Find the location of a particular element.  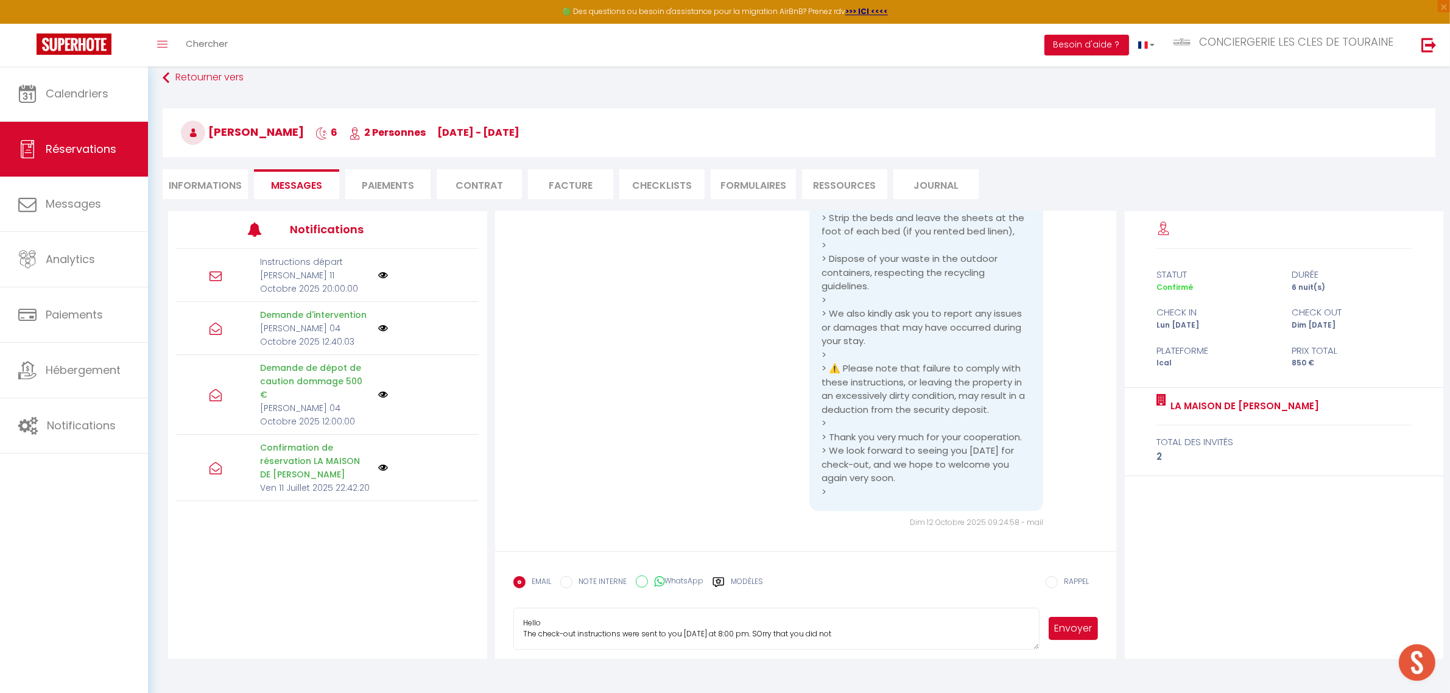

strong: >>> ICI <<<< is located at coordinates (867, 11).